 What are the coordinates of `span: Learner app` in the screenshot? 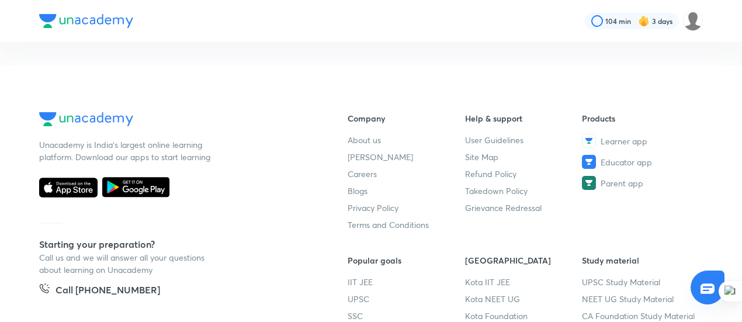 It's located at (624, 141).